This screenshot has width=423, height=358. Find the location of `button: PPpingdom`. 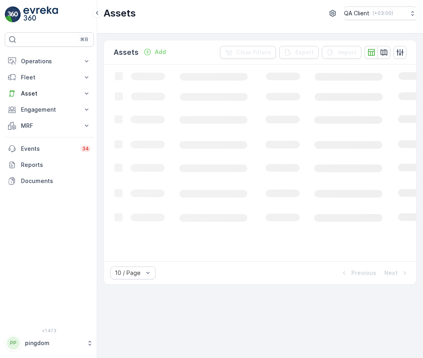

button: PPpingdom is located at coordinates (49, 343).